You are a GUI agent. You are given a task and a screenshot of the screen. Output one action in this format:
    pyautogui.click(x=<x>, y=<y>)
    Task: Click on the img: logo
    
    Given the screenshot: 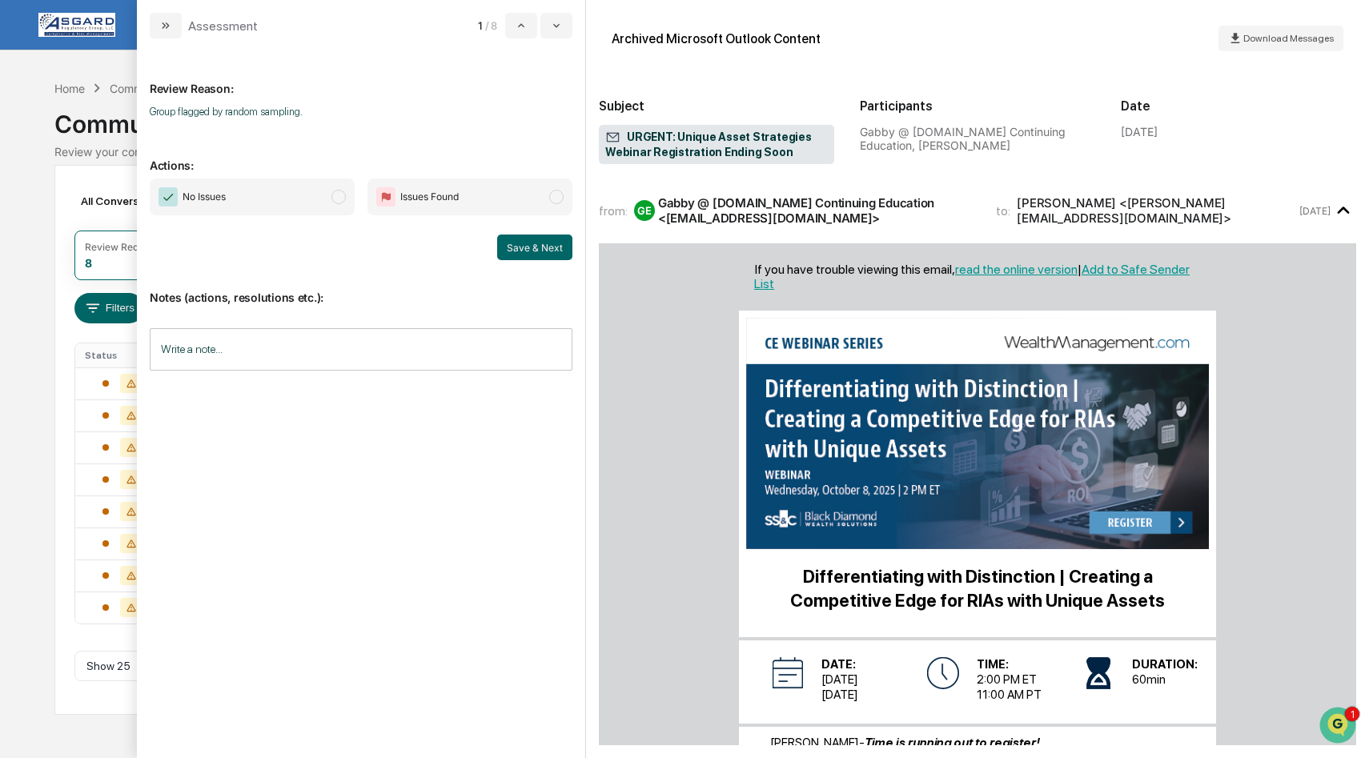 What is the action you would take?
    pyautogui.click(x=77, y=25)
    